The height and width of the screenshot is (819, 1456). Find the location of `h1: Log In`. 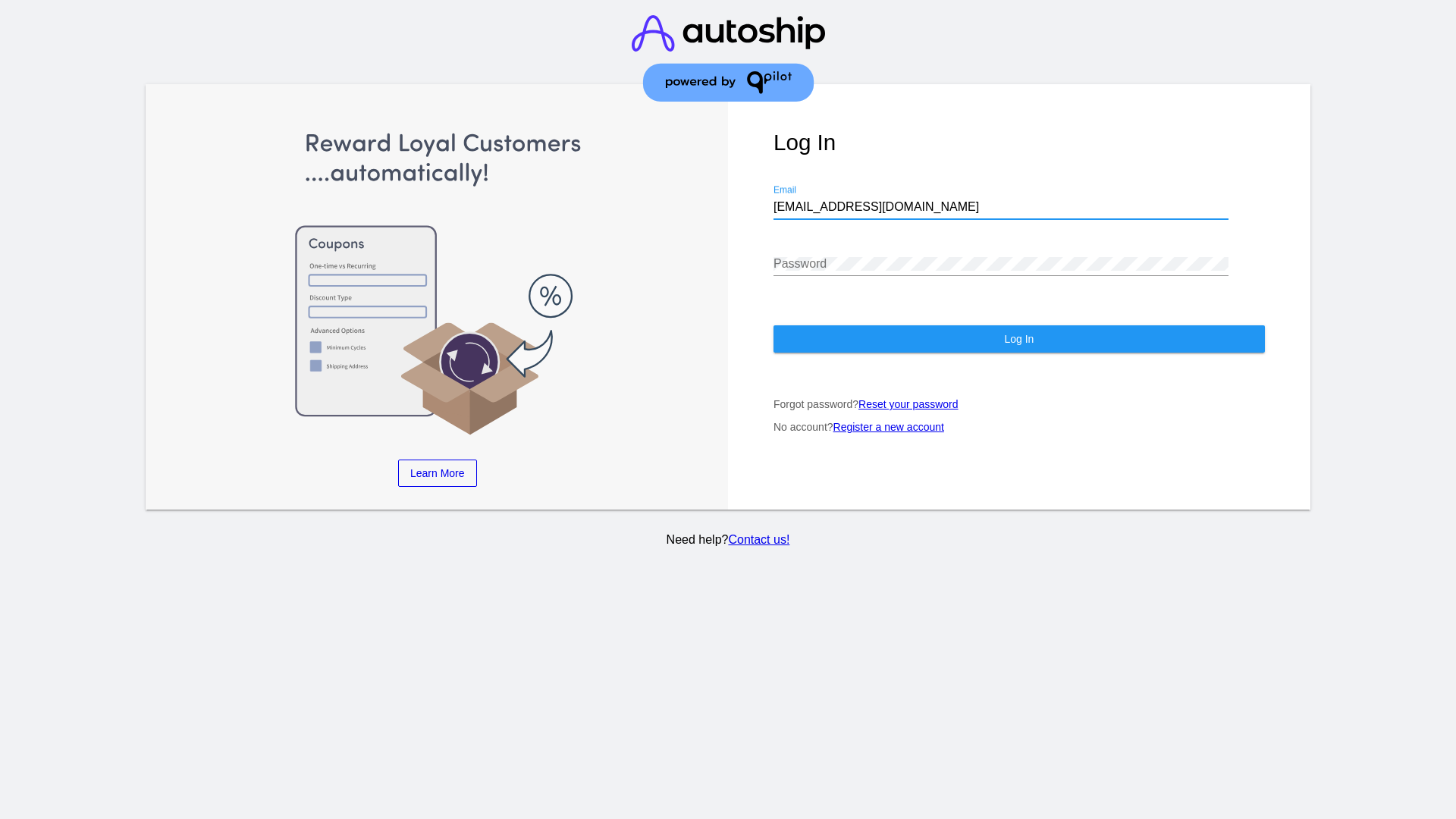

h1: Log In is located at coordinates (1019, 143).